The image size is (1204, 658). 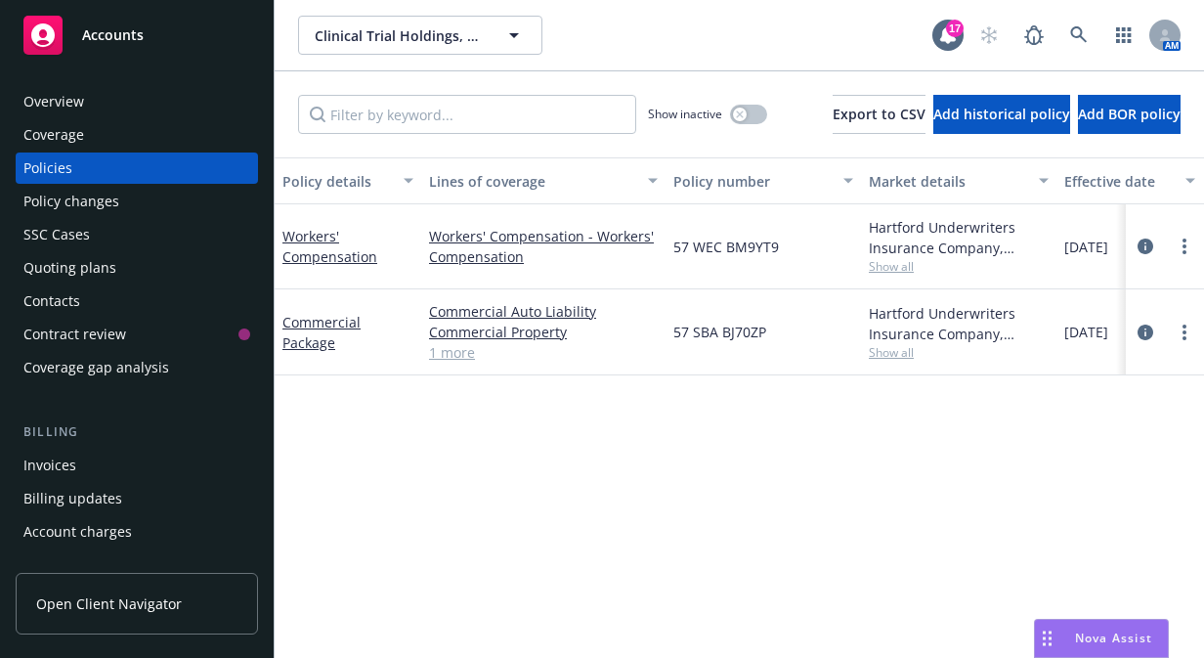 What do you see at coordinates (1047, 638) in the screenshot?
I see `div: Drag to move` at bounding box center [1047, 638].